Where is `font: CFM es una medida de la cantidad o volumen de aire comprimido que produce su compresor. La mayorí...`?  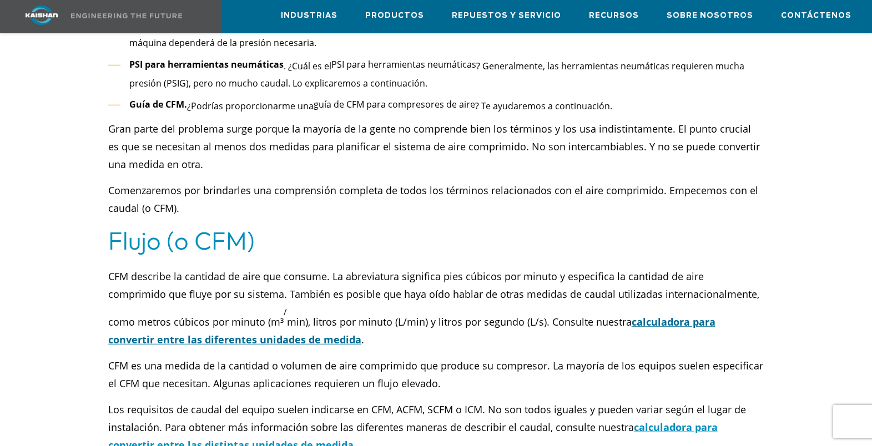 font: CFM es una medida de la cantidad o volumen de aire comprimido que produce su compresor. La mayorí... is located at coordinates (436, 375).